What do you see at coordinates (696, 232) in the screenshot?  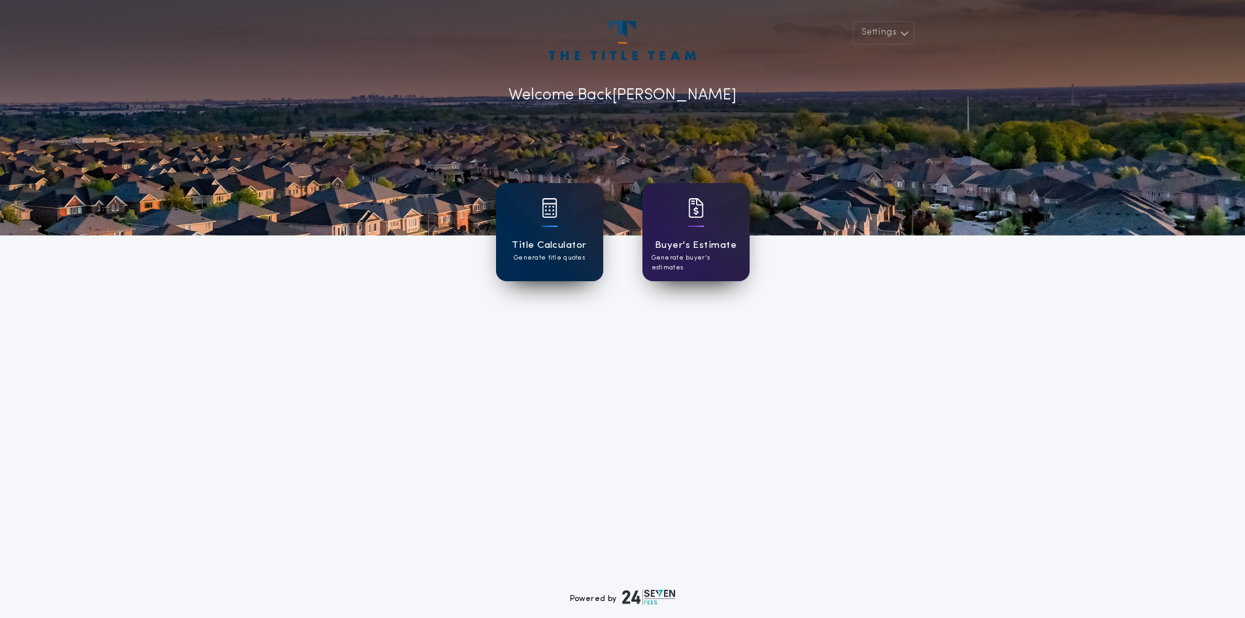 I see `a: card iconBuyer's EstimateGenerate buyer's estimates` at bounding box center [696, 232].